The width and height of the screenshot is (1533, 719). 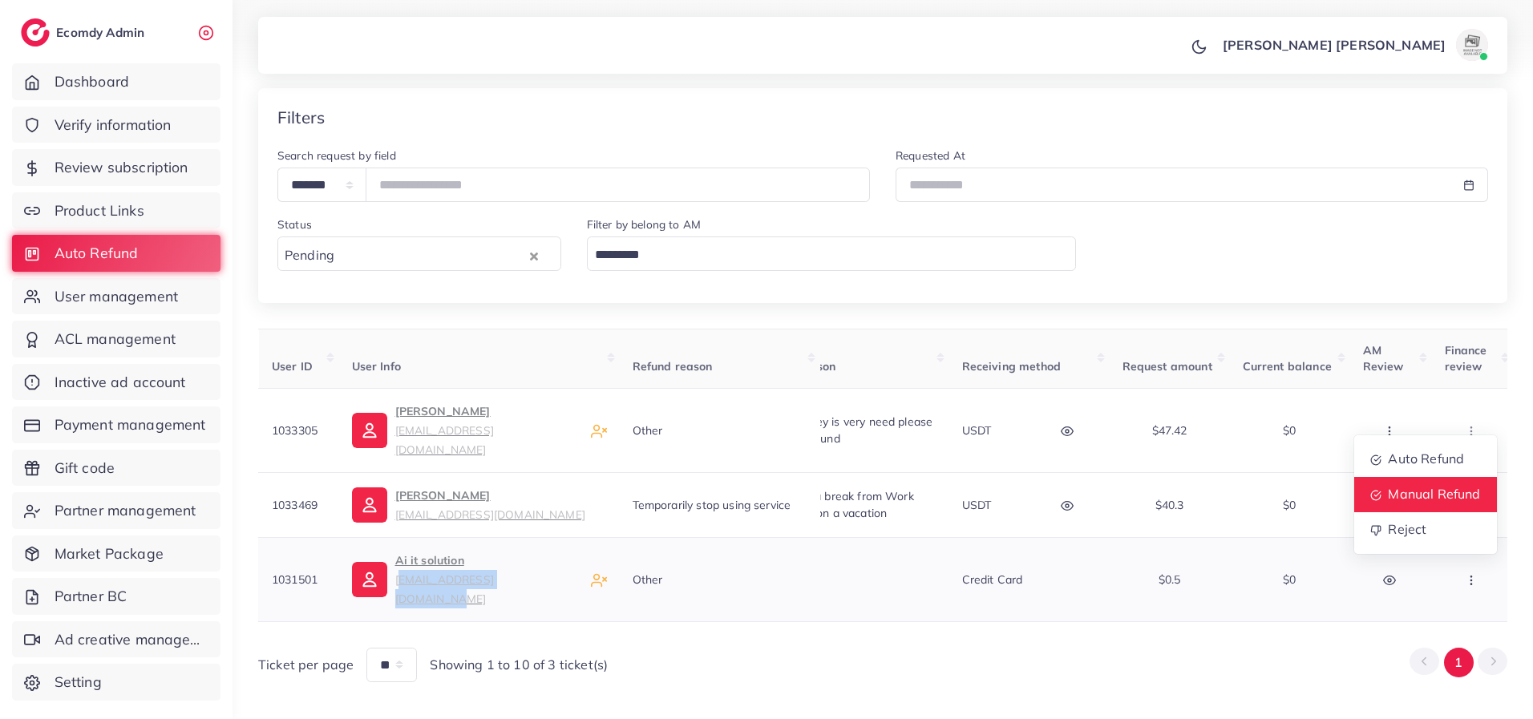 What do you see at coordinates (1466, 358) in the screenshot?
I see `span: Finance review` at bounding box center [1466, 358].